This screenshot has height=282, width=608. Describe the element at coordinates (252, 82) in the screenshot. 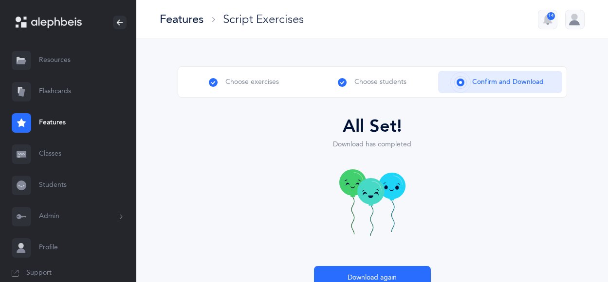

I see `span: Choose exercises` at that location.